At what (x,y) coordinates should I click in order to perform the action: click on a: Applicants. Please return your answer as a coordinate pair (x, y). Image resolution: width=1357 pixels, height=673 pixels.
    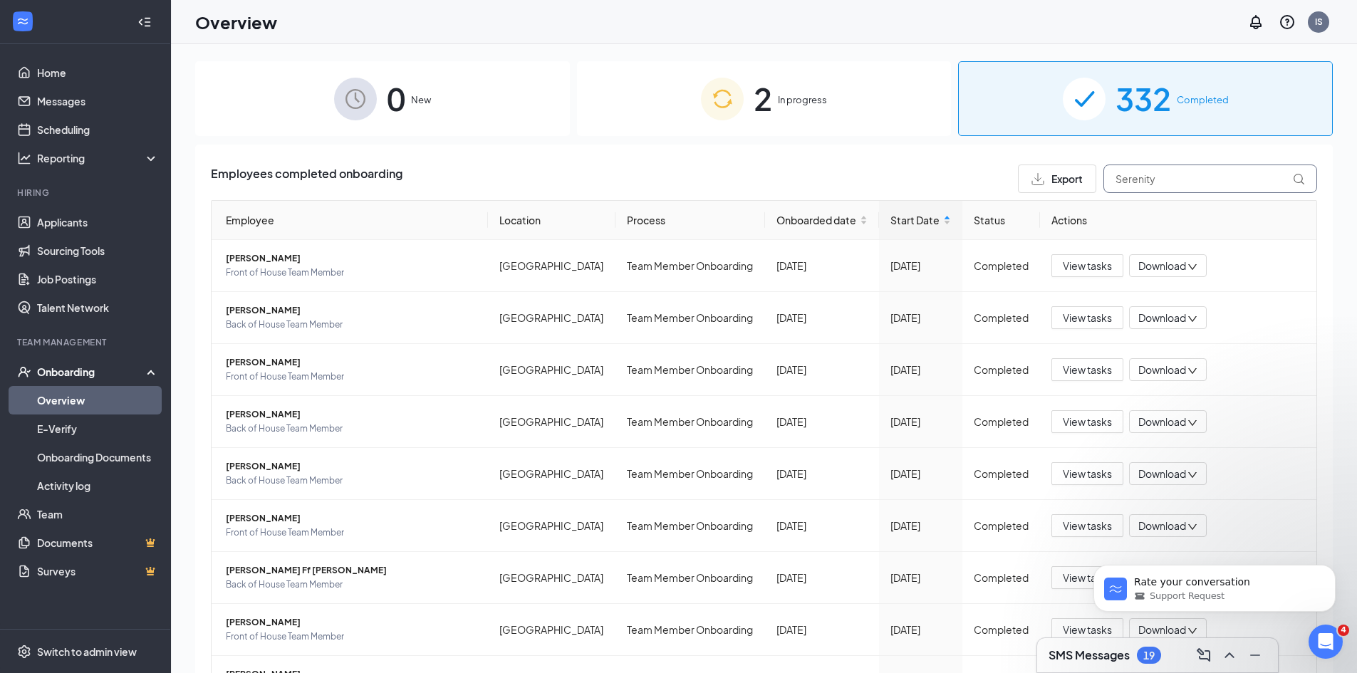
    Looking at the image, I should click on (98, 222).